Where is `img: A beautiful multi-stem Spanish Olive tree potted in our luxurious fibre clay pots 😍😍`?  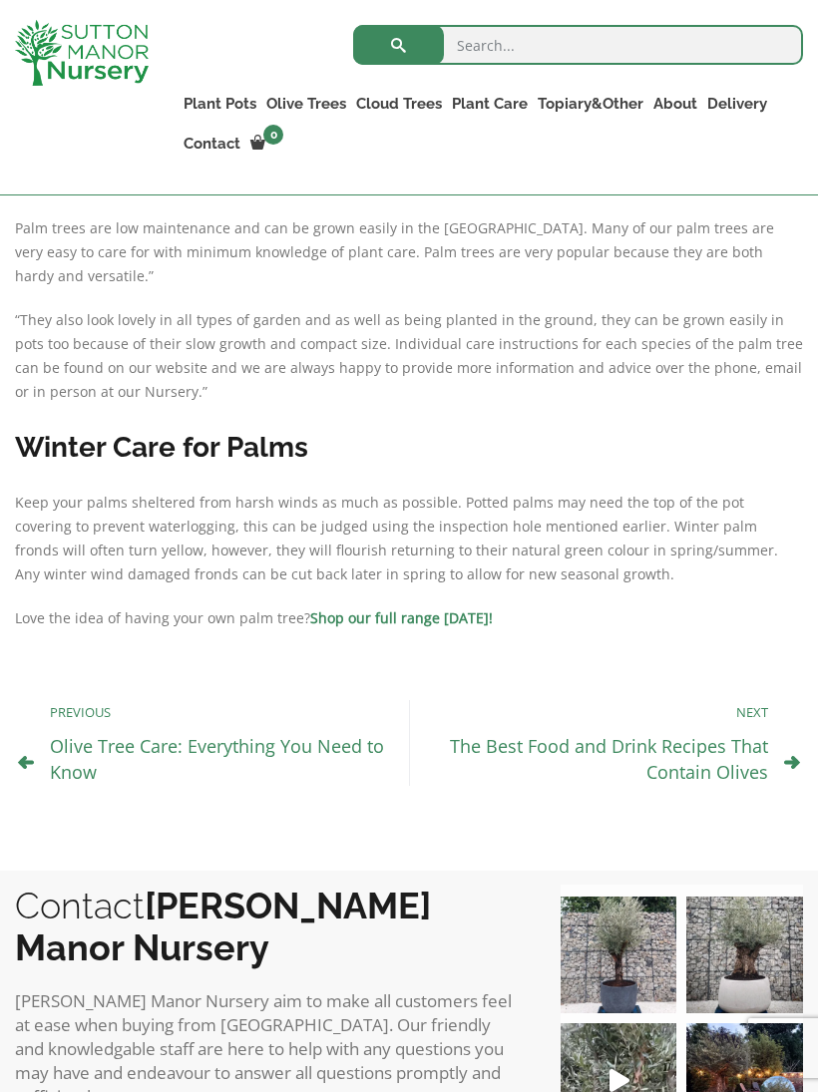
img: A beautiful multi-stem Spanish Olive tree potted in our luxurious fibre clay pots 😍😍 is located at coordinates (618, 955).